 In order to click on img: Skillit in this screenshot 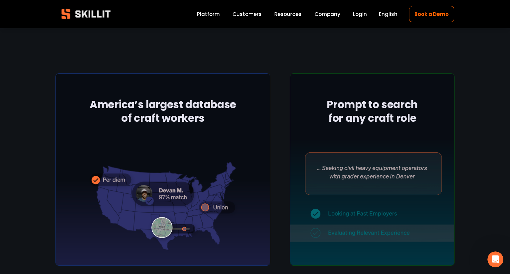, I will do `click(86, 14)`.